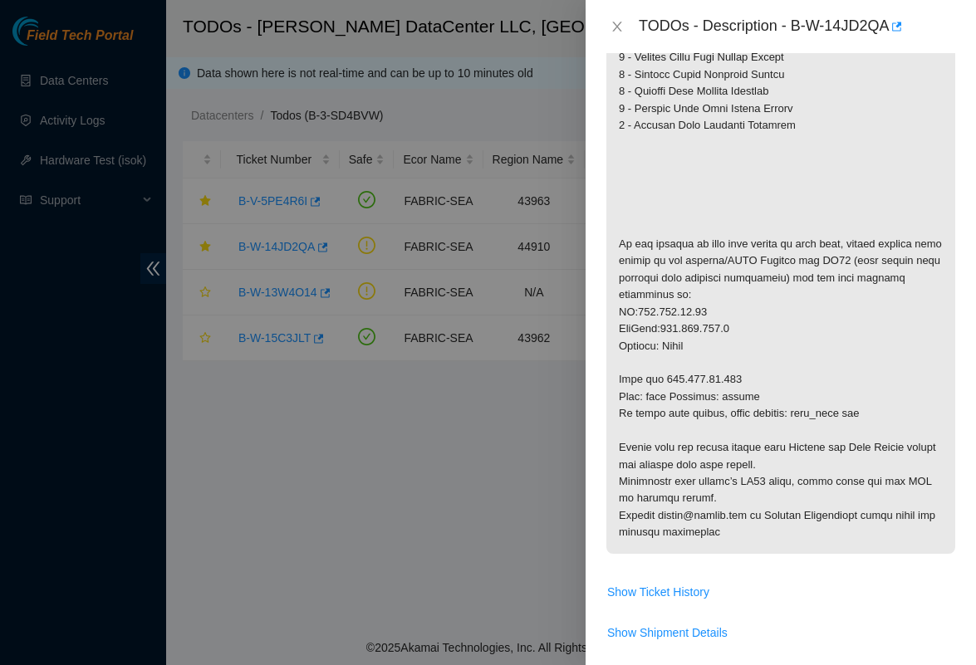 This screenshot has height=665, width=976. What do you see at coordinates (617, 27) in the screenshot?
I see `button: Close` at bounding box center [617, 27].